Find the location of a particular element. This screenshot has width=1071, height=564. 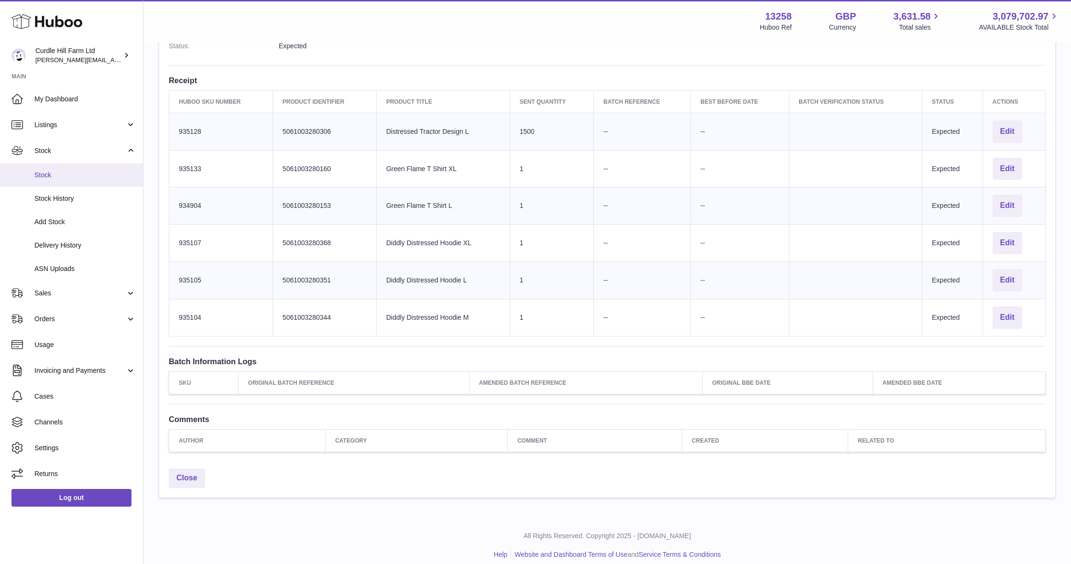

a: Website and Dashboard Terms of Use is located at coordinates (571, 555).